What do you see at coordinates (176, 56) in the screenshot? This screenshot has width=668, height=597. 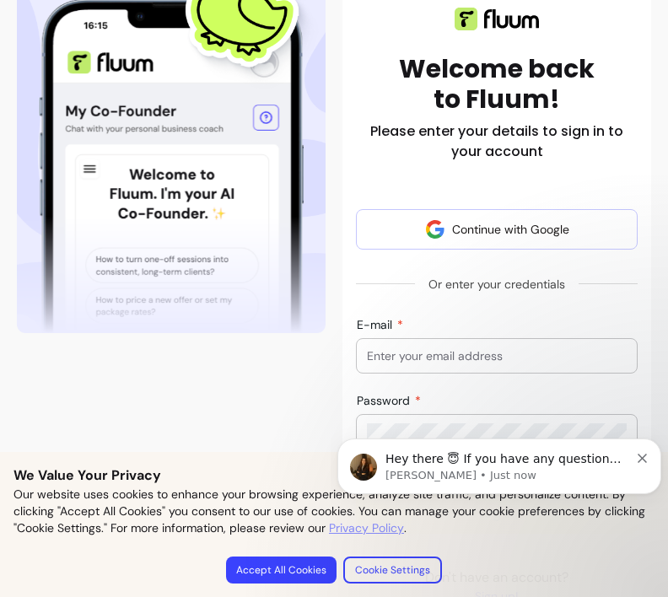 I see `p: Hey there 😇 If you have any question about what you can do with Fluum, I'm here to help!` at bounding box center [176, 56].